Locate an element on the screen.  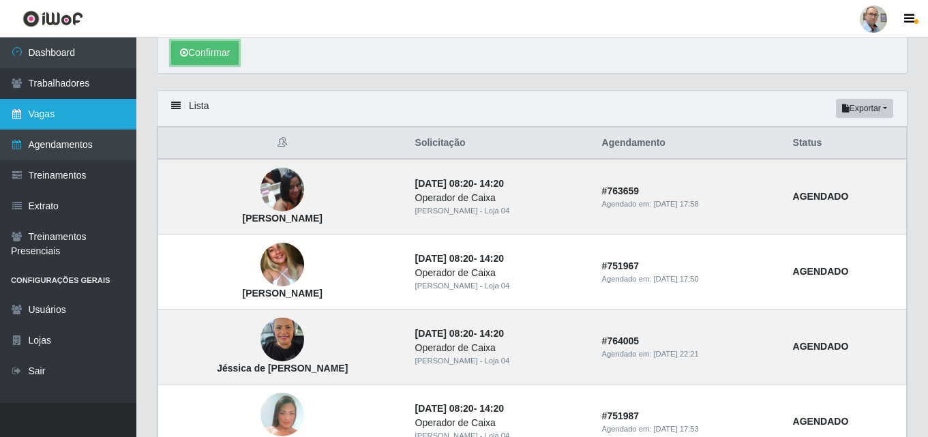
th: Agendamento is located at coordinates (690, 143).